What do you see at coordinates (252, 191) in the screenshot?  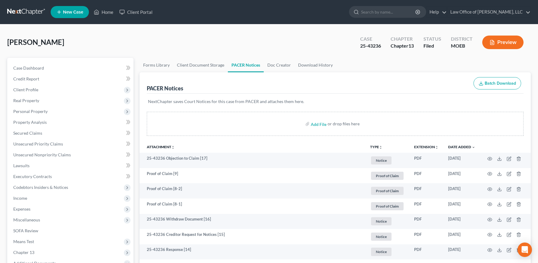 I see `td: Proof of Claim [8-2]` at bounding box center [252, 191].